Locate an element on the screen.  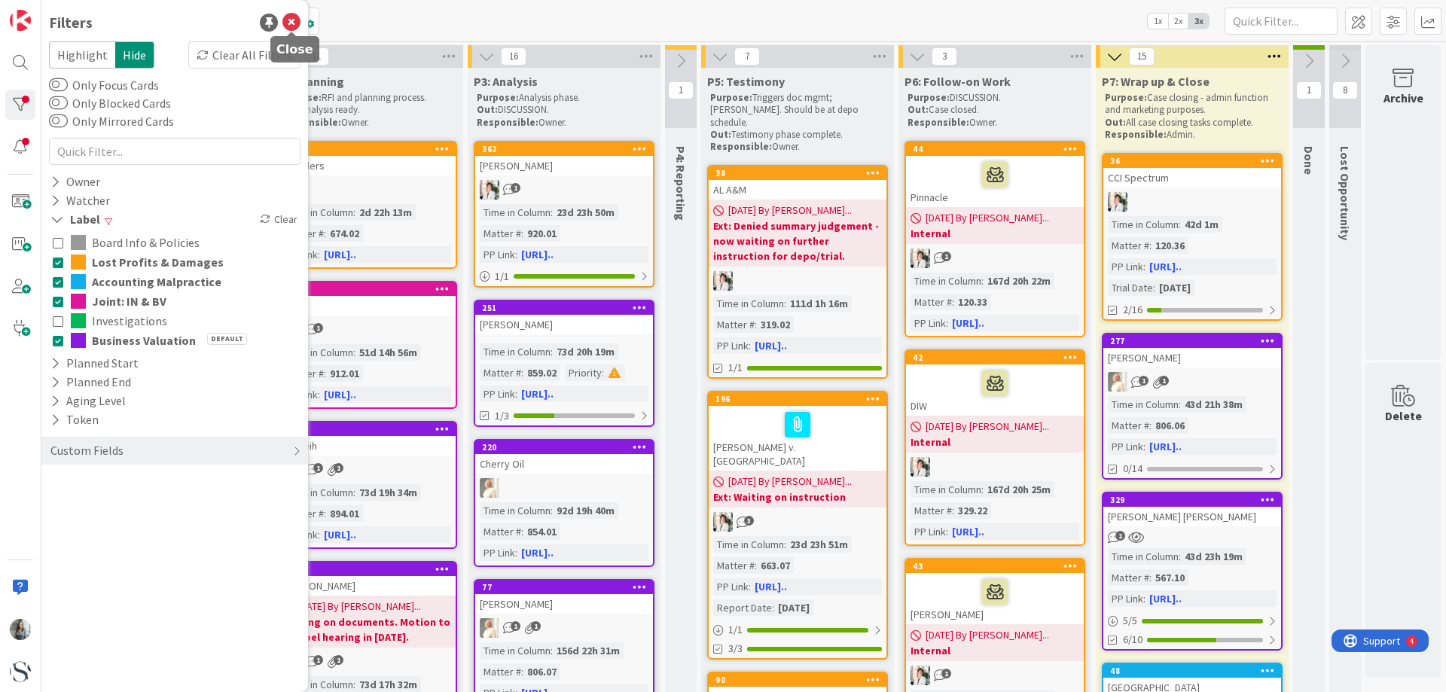
div: 73d 20h 19m is located at coordinates (585, 352).